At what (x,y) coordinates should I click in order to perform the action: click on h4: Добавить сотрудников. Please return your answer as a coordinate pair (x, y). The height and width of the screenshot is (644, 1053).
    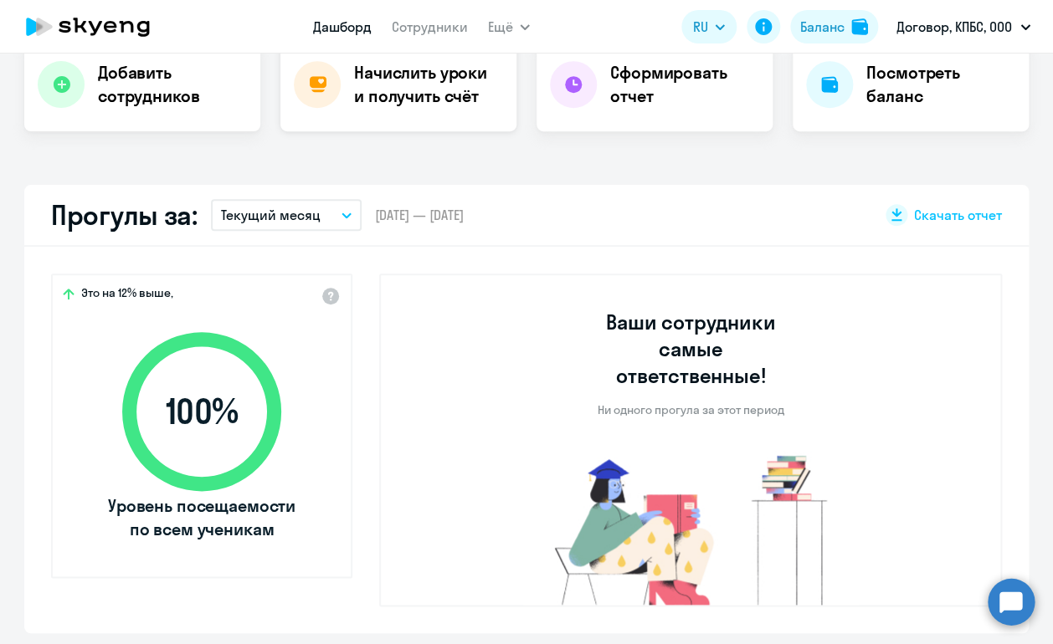
    Looking at the image, I should click on (172, 85).